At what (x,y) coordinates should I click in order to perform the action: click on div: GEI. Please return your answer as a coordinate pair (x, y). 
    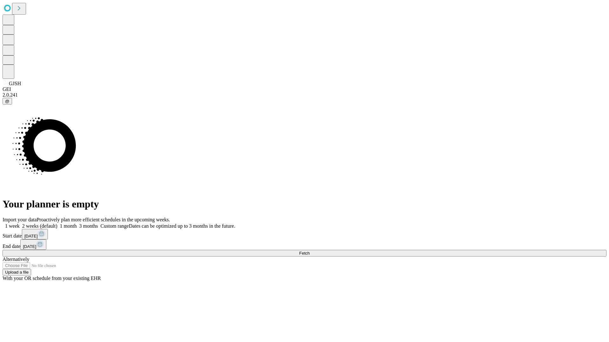
    Looking at the image, I should click on (304, 89).